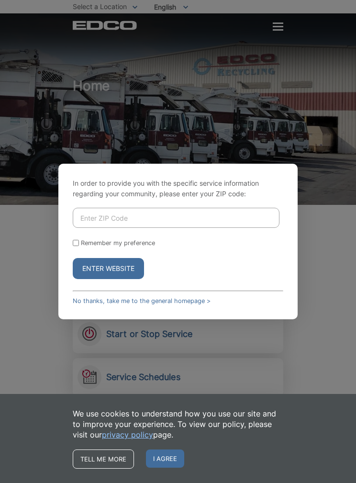  What do you see at coordinates (103, 459) in the screenshot?
I see `a: Tell me more` at bounding box center [103, 459].